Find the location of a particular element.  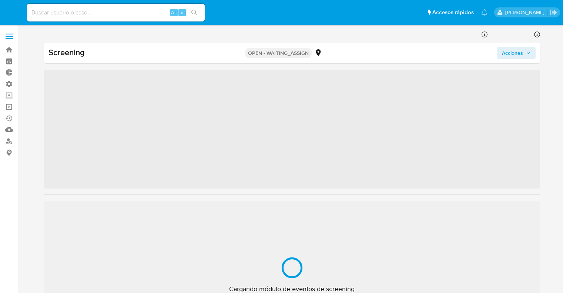

a: Notificaciones is located at coordinates (484, 12).